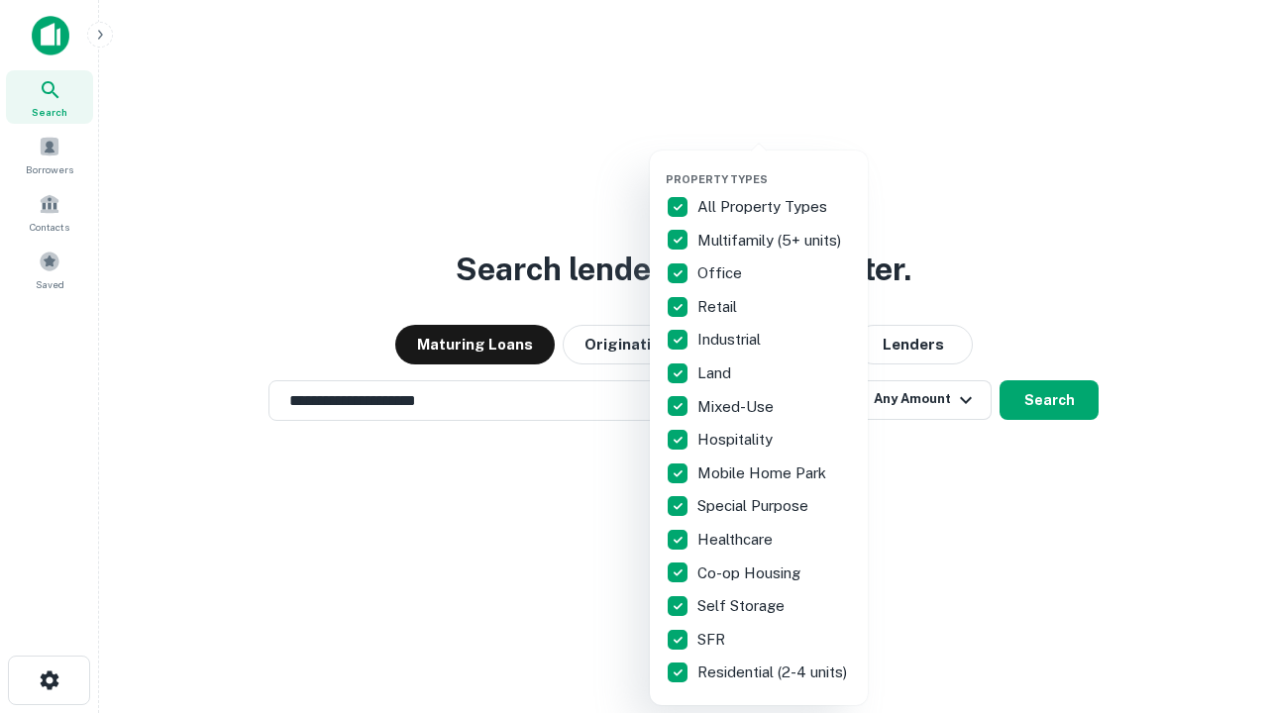  I want to click on p: Co-op Housing, so click(751, 574).